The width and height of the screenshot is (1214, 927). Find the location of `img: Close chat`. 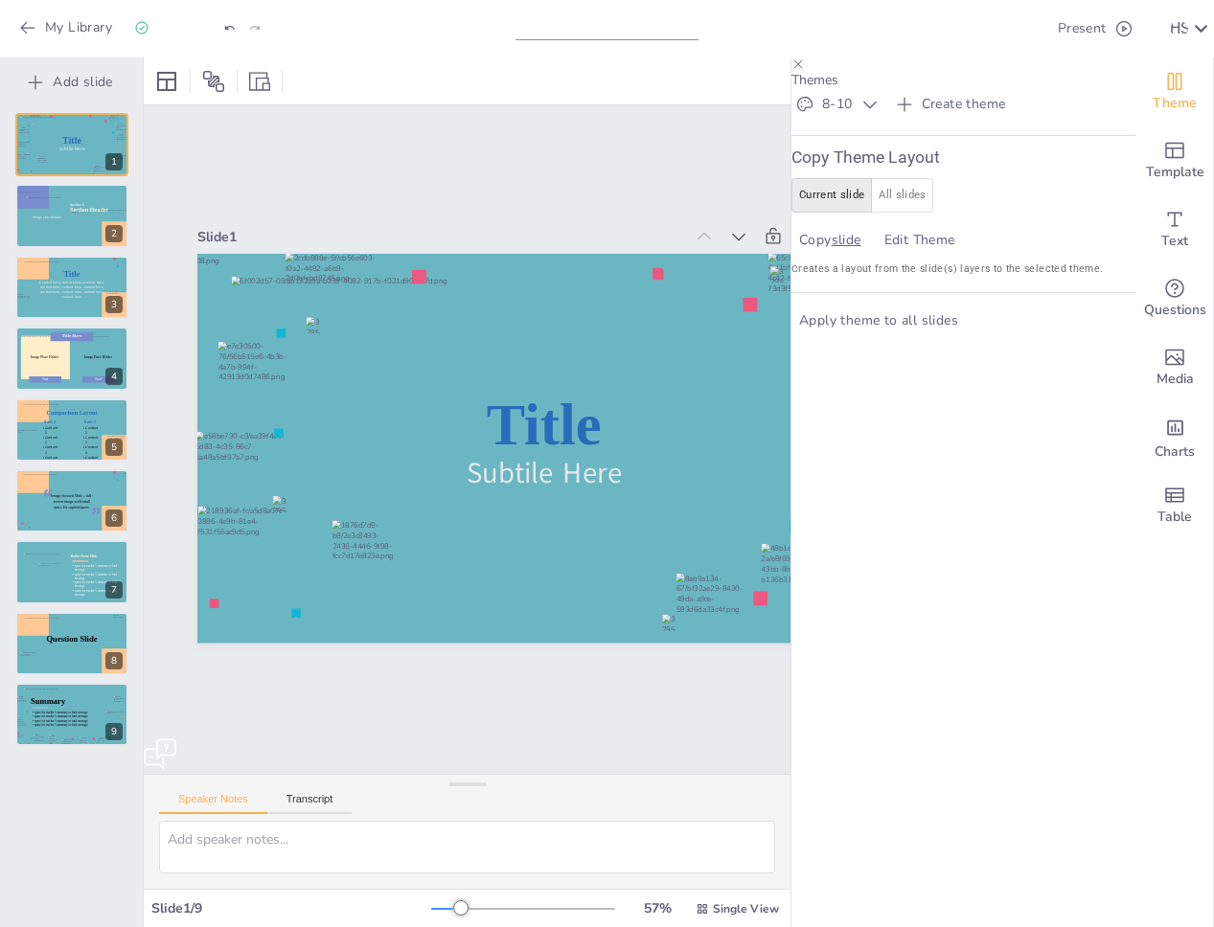

img: Close chat is located at coordinates (160, 754).